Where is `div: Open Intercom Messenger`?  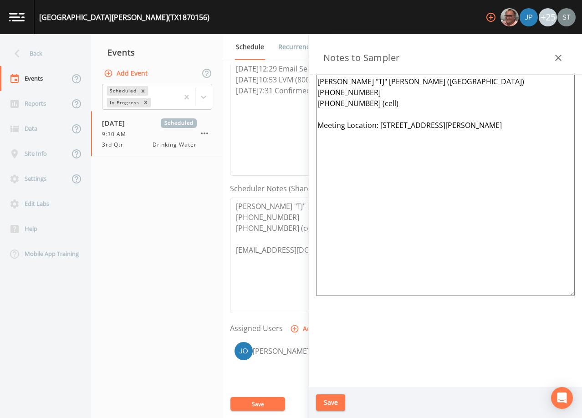
div: Open Intercom Messenger is located at coordinates (562, 398).